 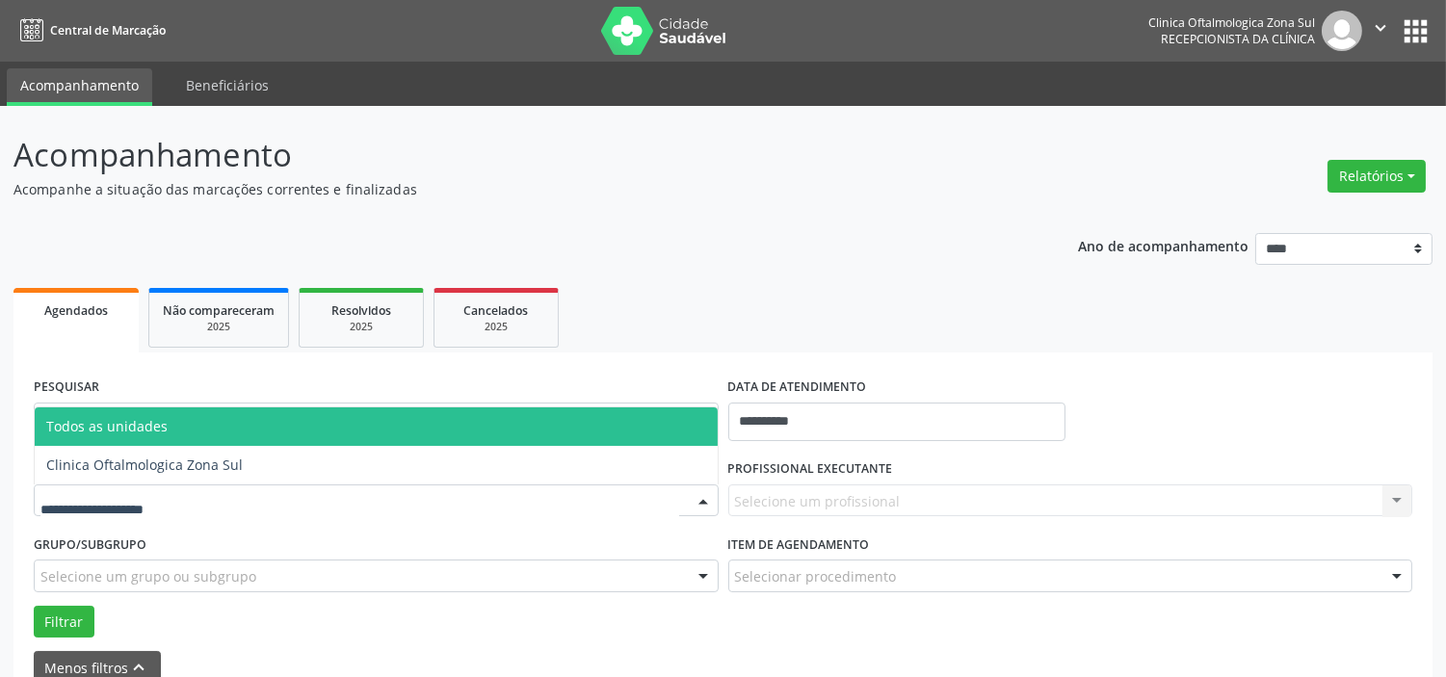 What do you see at coordinates (90, 544) in the screenshot?
I see `label: Grupo/Subgrupo` at bounding box center [90, 544].